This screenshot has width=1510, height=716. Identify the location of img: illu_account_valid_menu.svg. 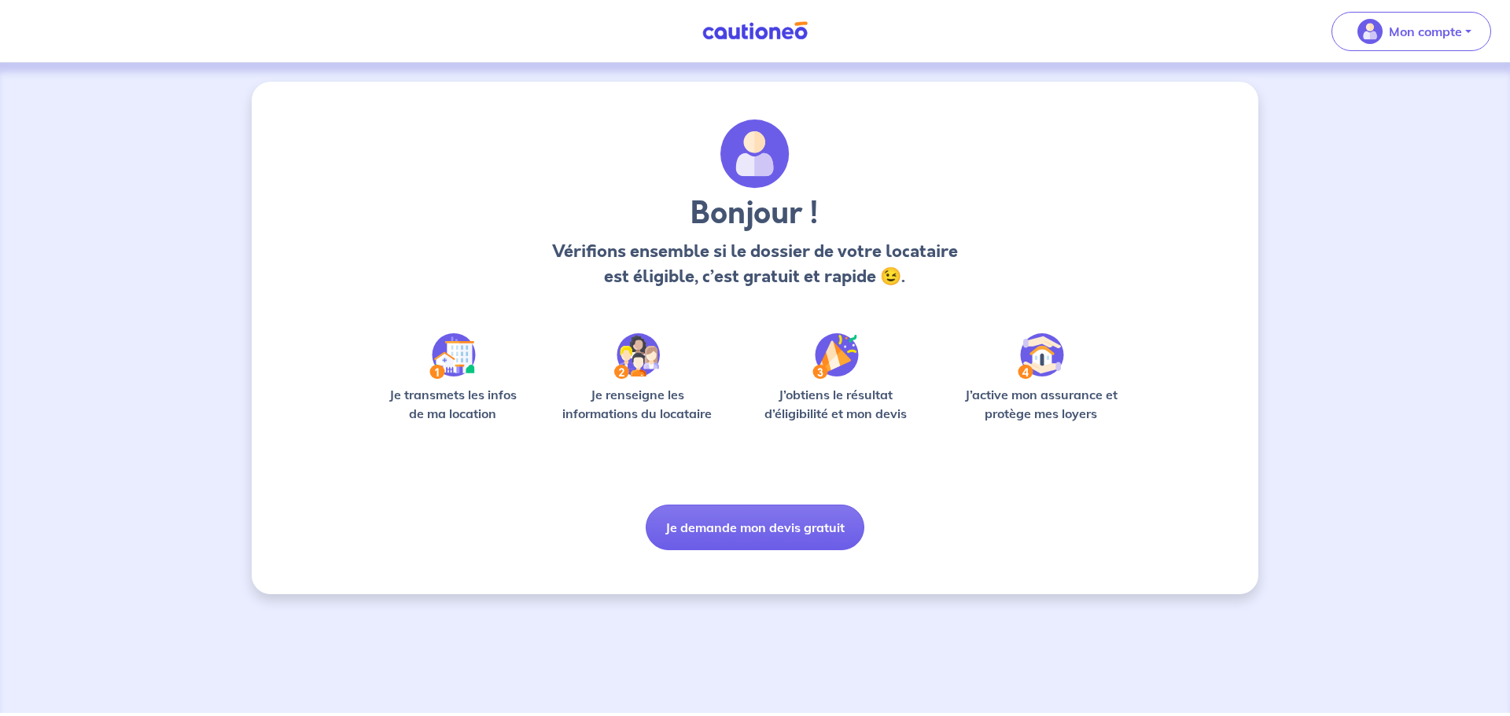
(1370, 31).